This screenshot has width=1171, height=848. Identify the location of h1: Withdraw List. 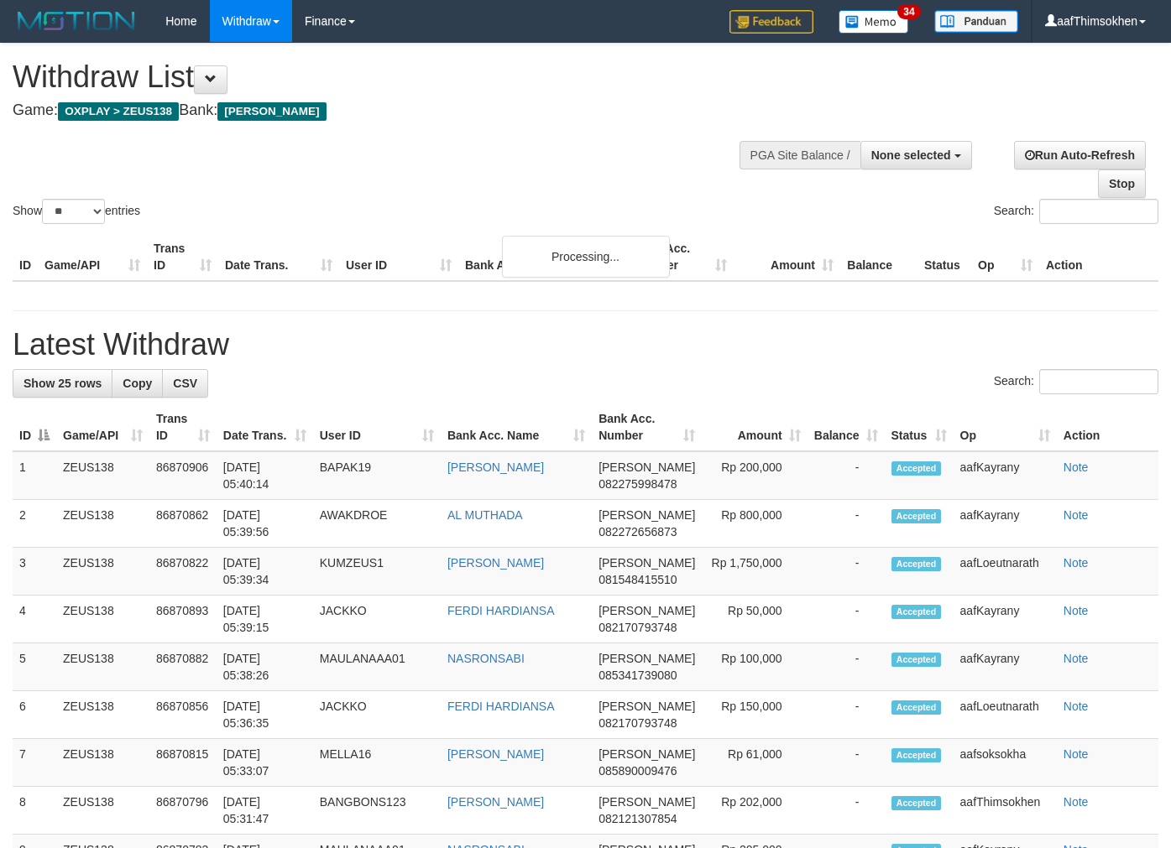
(388, 77).